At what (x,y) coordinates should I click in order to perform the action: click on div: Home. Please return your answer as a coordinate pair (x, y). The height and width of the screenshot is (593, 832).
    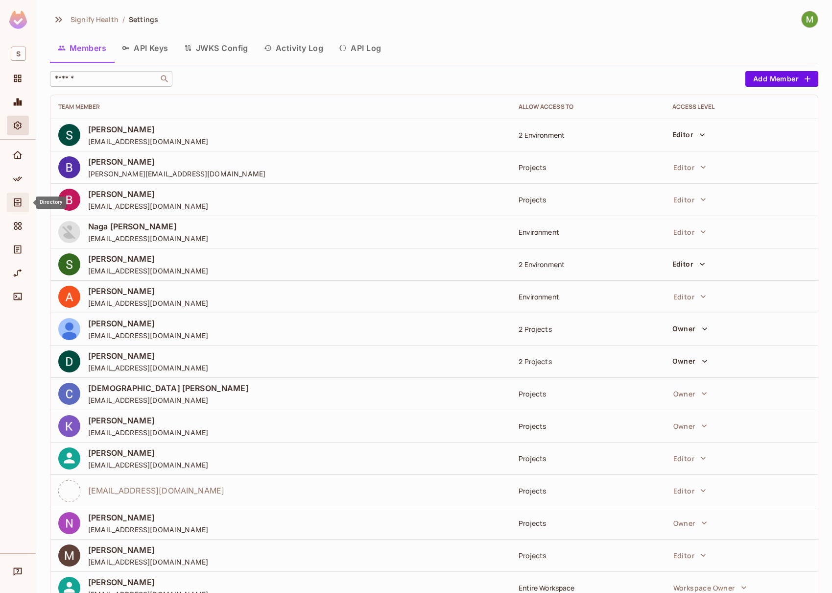
    Looking at the image, I should click on (18, 155).